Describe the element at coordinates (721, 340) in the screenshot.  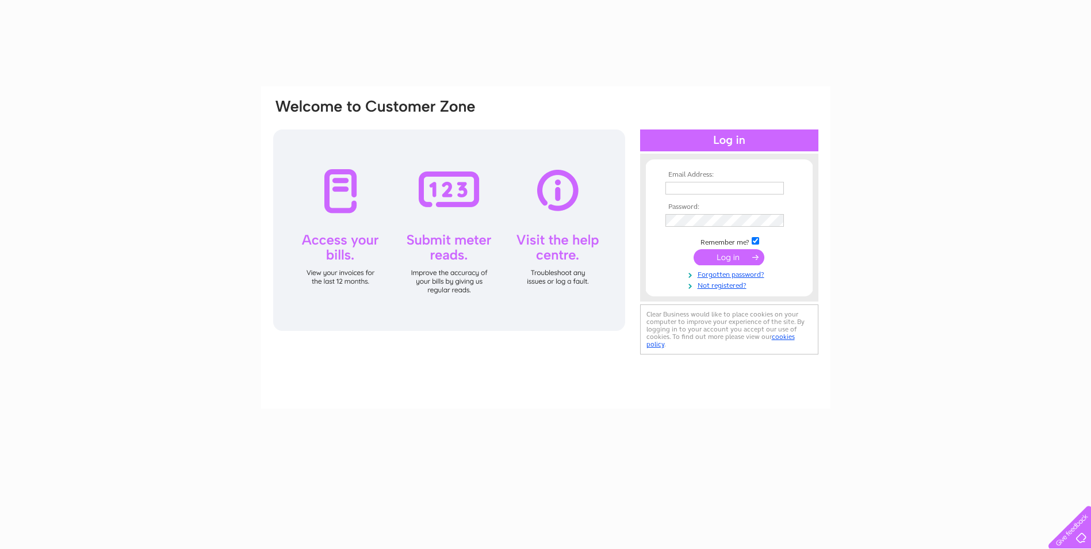
I see `a: cookies policy` at that location.